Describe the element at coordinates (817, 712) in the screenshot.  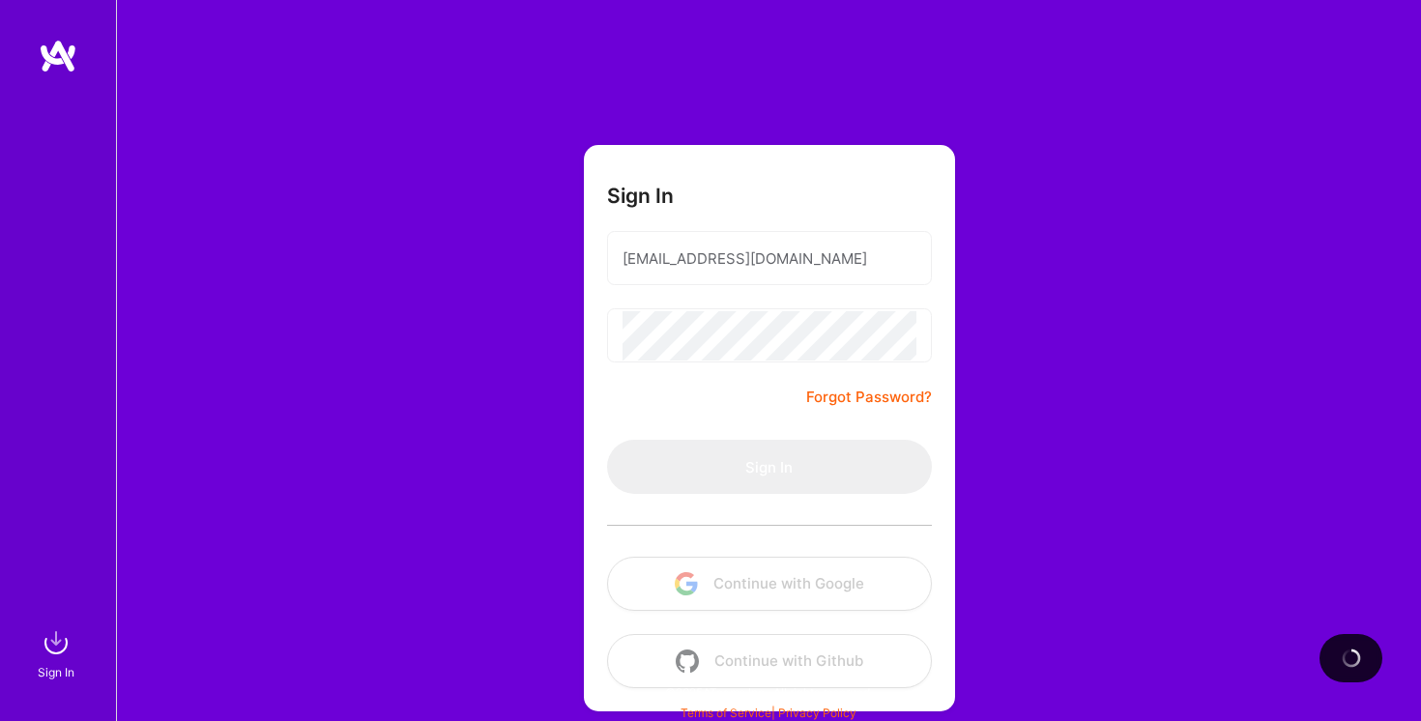
I see `a: Privacy Policy` at that location.